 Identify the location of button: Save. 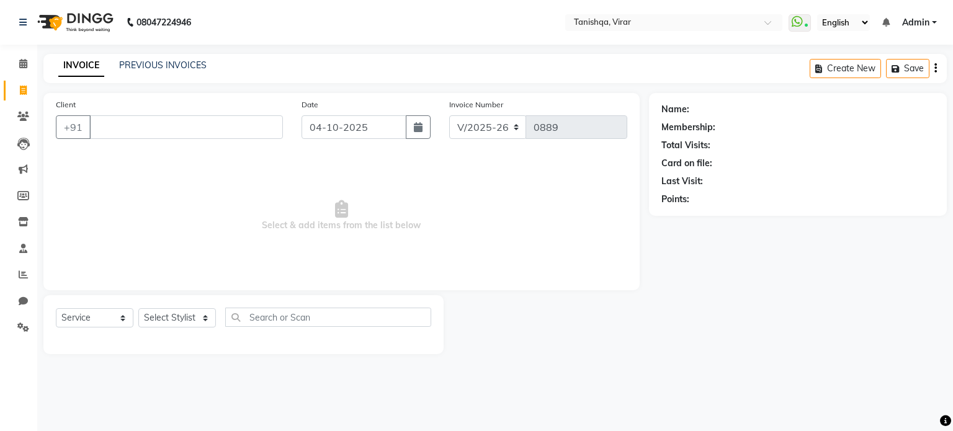
(907, 68).